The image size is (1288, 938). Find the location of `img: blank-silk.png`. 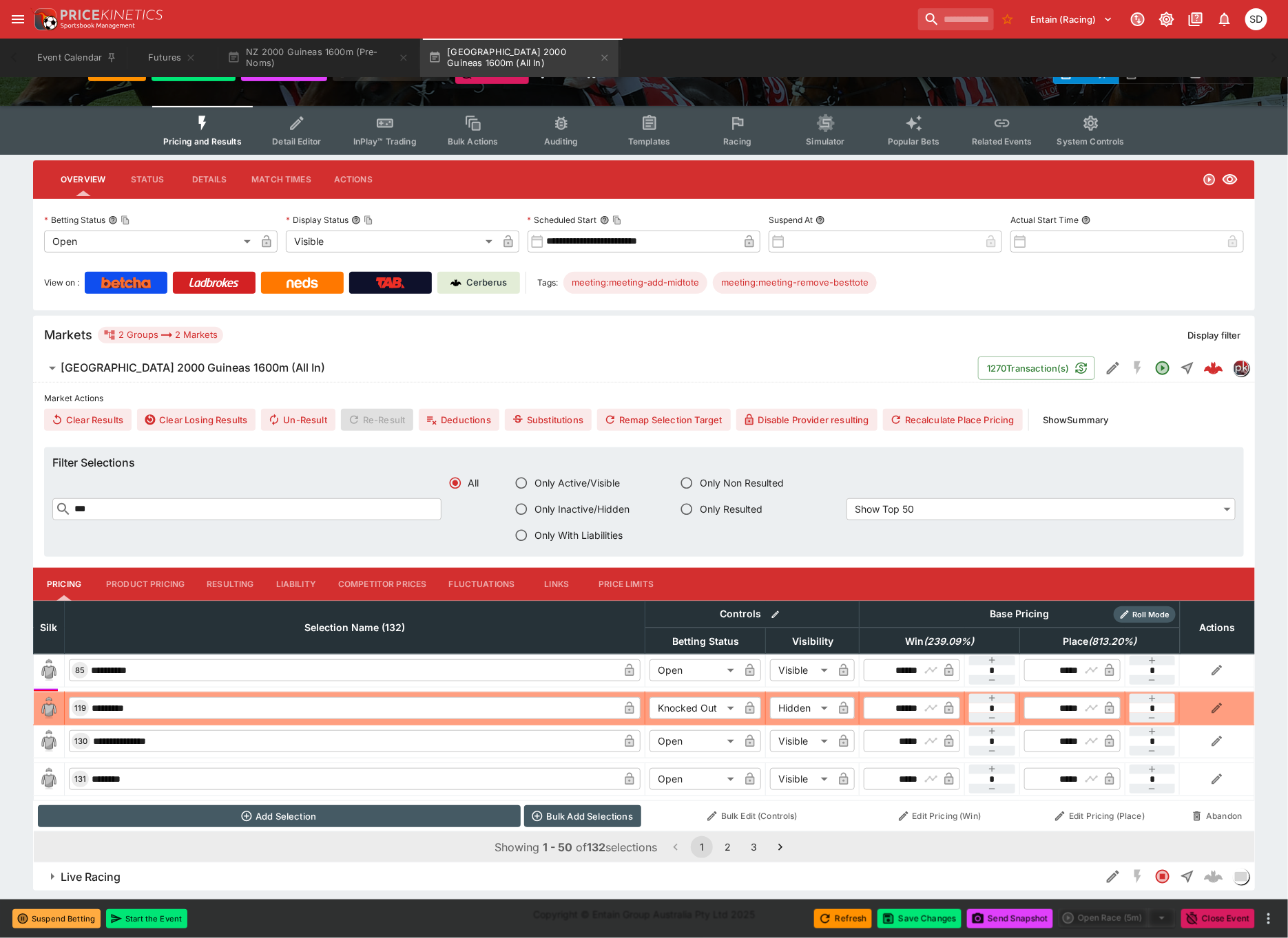

img: blank-silk.png is located at coordinates (49, 780).